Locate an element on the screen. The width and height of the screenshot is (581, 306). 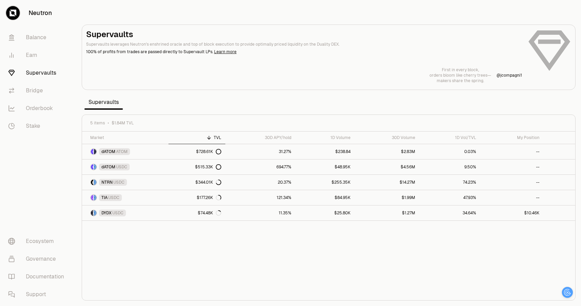
a: Earn is located at coordinates (38, 55).